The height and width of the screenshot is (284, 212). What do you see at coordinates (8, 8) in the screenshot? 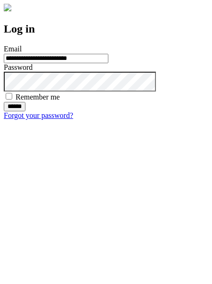
I see `img: logo-4e3dc11c47720685a147b03b5a06dd966a58ff35d612b21f08c02c0306f2b779.png` at bounding box center [8, 8].